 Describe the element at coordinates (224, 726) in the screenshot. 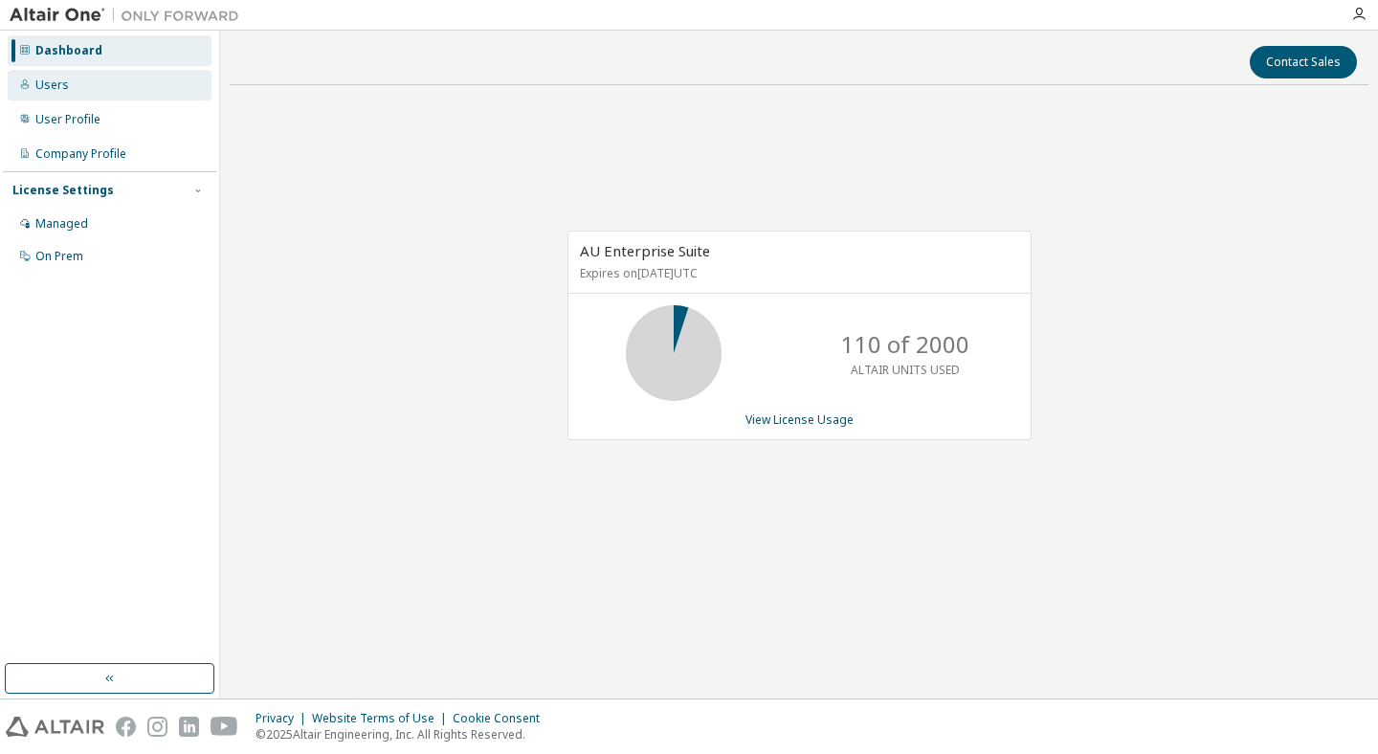

I see `img: youtube.svg` at that location.